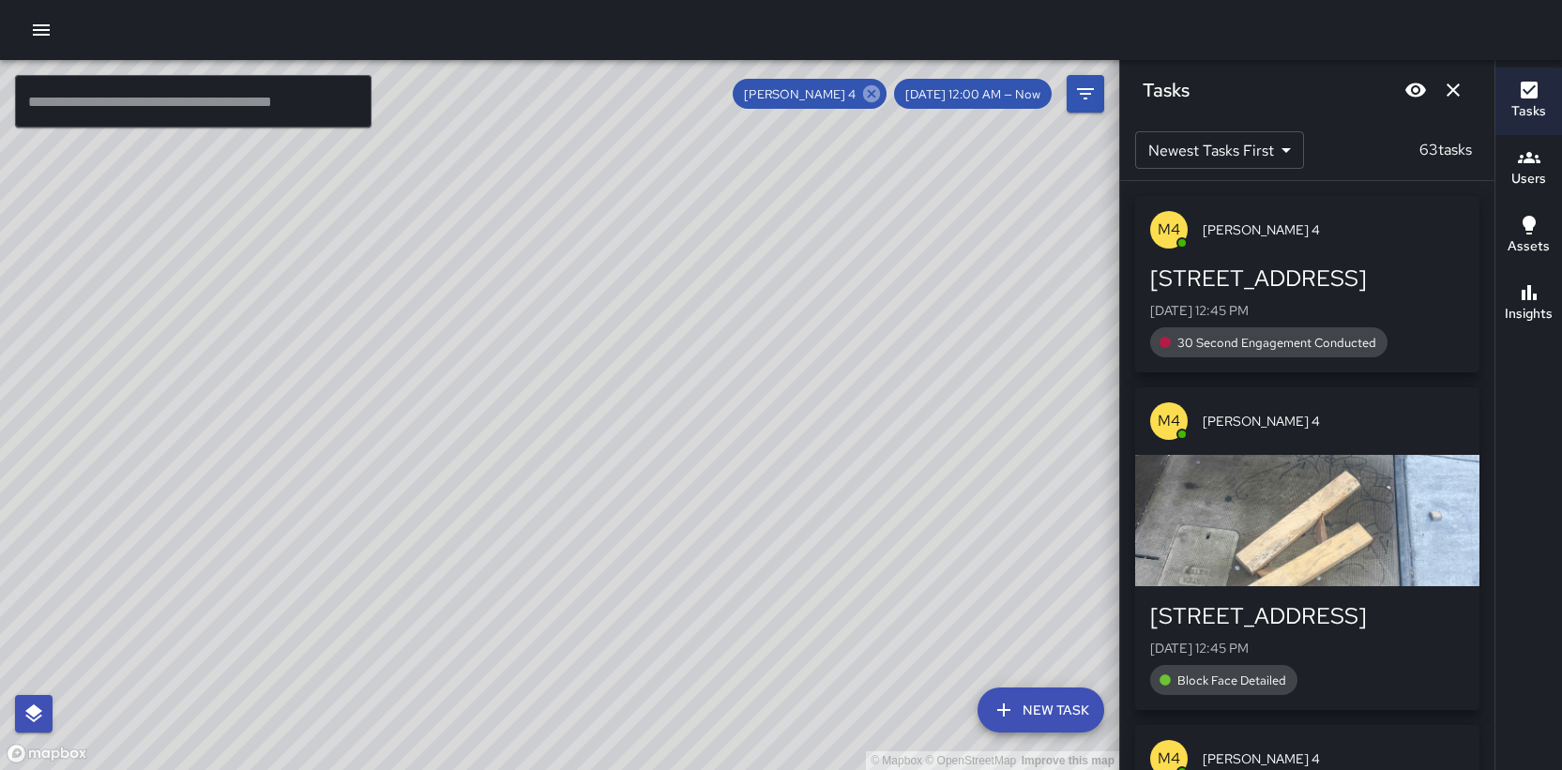 The width and height of the screenshot is (1562, 770). I want to click on h6: Assets, so click(1529, 247).